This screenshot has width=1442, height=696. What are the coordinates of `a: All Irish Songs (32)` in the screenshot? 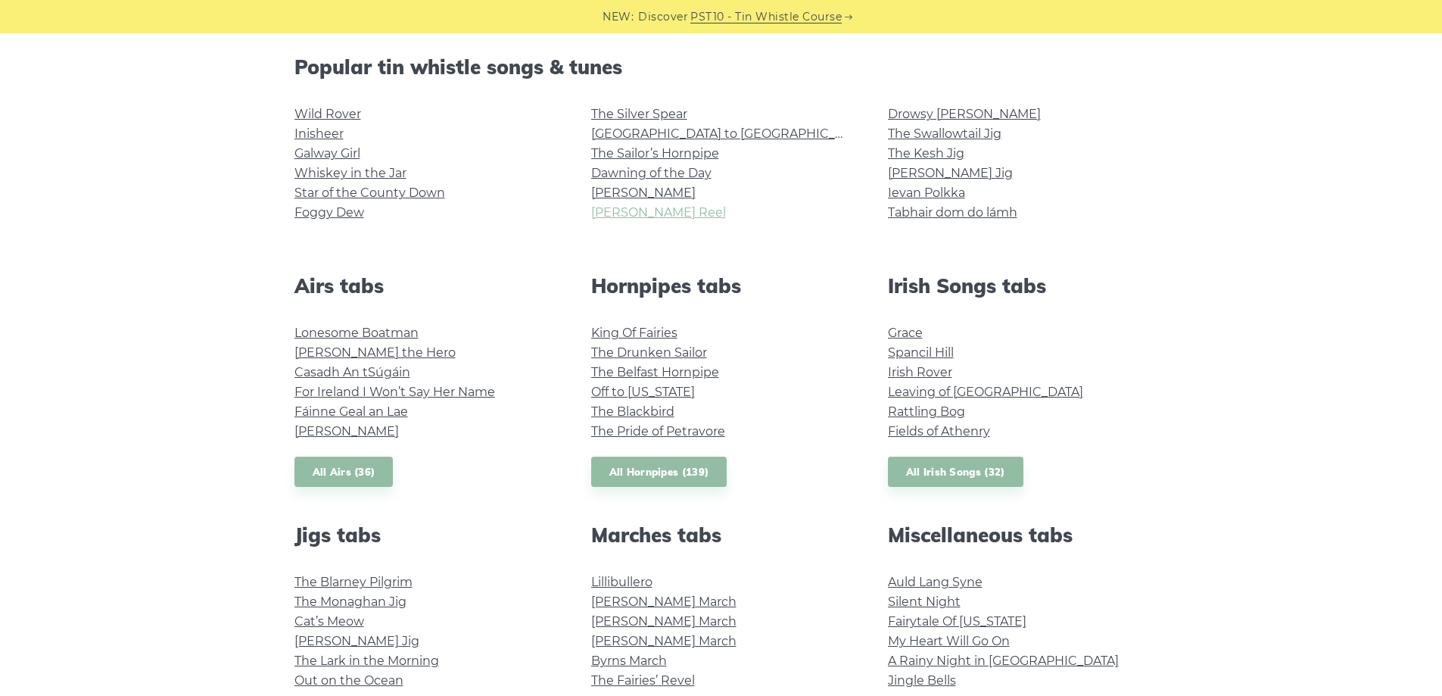 It's located at (956, 472).